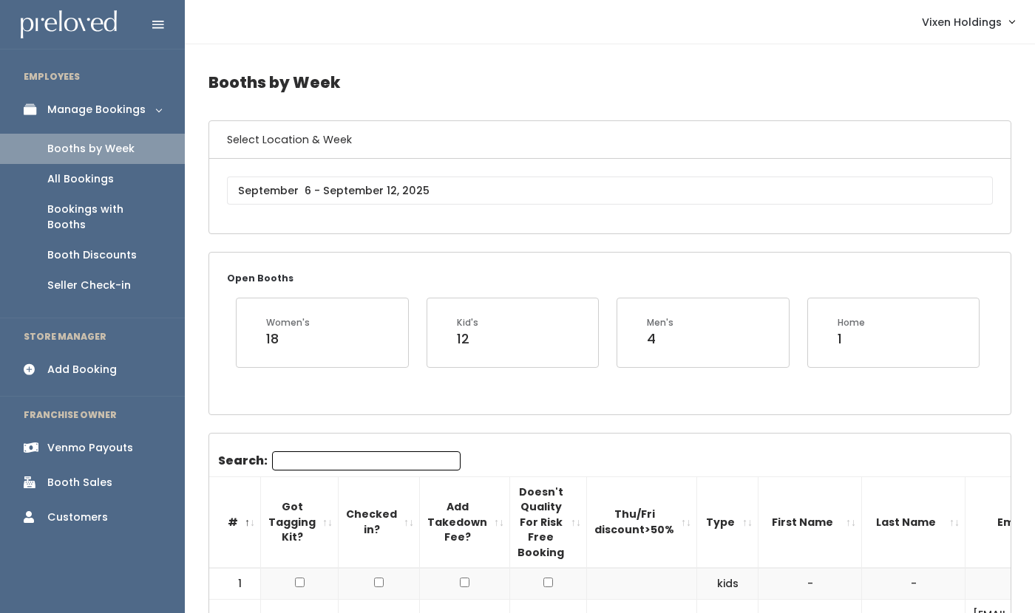 Image resolution: width=1035 pixels, height=613 pixels. What do you see at coordinates (80, 483) in the screenshot?
I see `div: Booth Sales` at bounding box center [80, 483].